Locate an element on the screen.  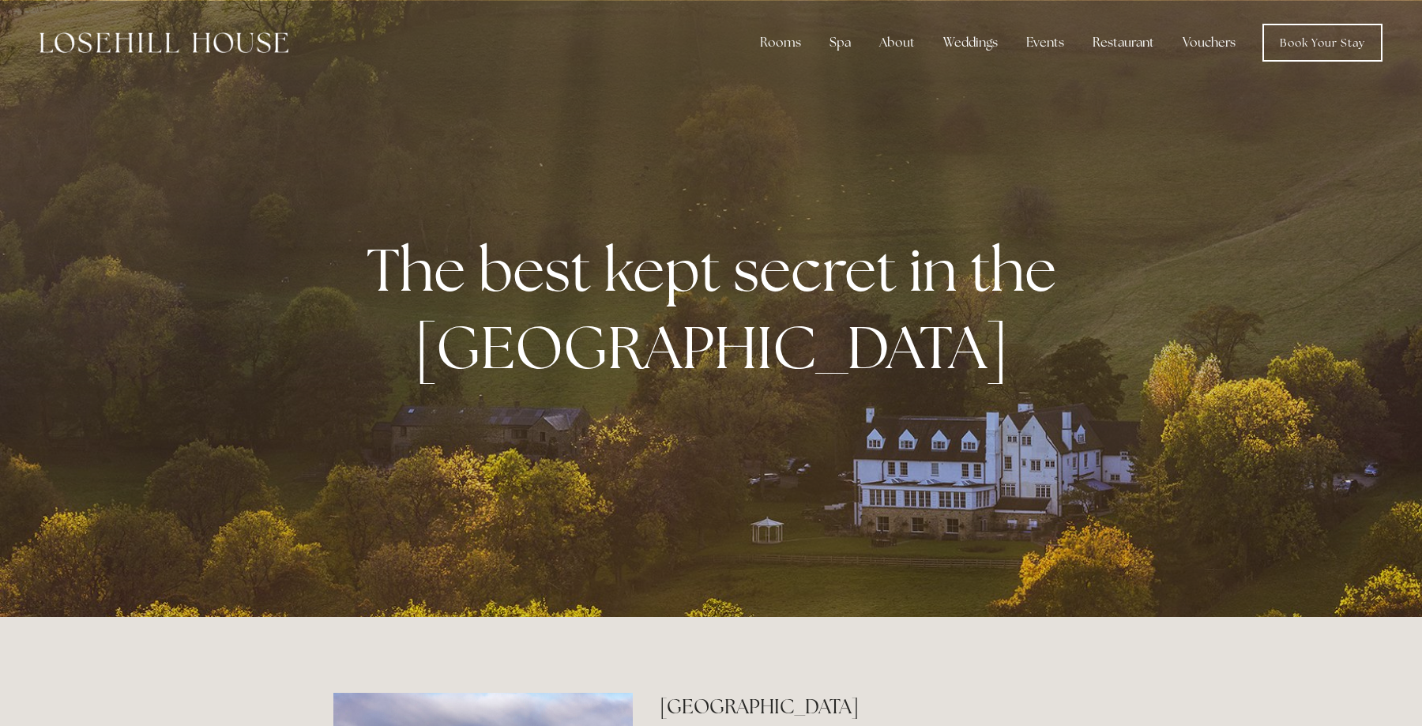
div: About is located at coordinates (897, 43).